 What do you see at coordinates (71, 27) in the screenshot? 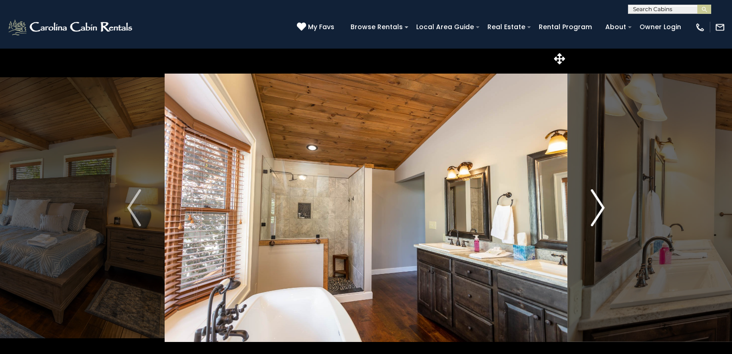
I see `img: White-1-2.png` at bounding box center [71, 27].